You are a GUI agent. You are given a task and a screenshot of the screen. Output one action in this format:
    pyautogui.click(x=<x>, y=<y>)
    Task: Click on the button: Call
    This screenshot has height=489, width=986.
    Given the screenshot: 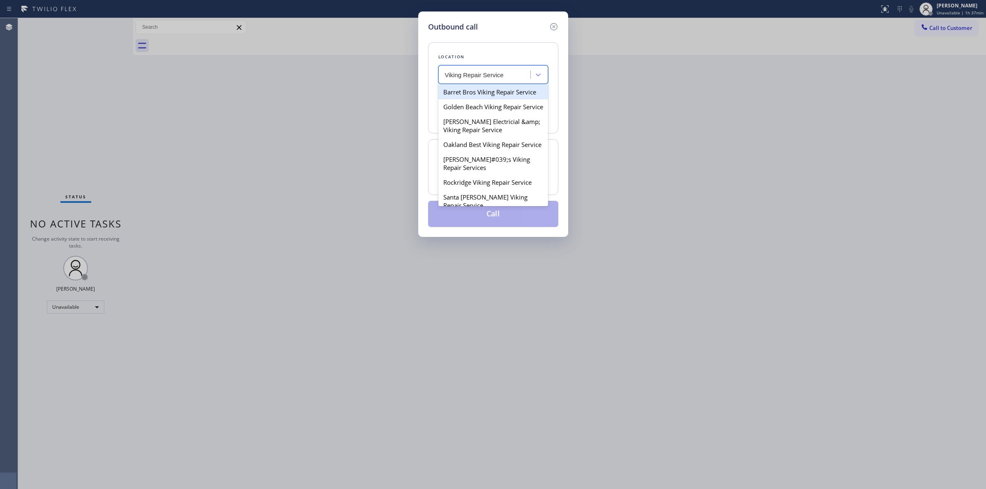 What is the action you would take?
    pyautogui.click(x=493, y=214)
    